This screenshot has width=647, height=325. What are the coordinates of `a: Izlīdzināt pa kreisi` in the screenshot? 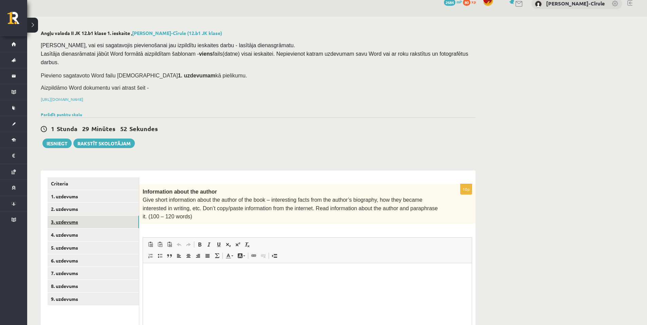 It's located at (179, 256).